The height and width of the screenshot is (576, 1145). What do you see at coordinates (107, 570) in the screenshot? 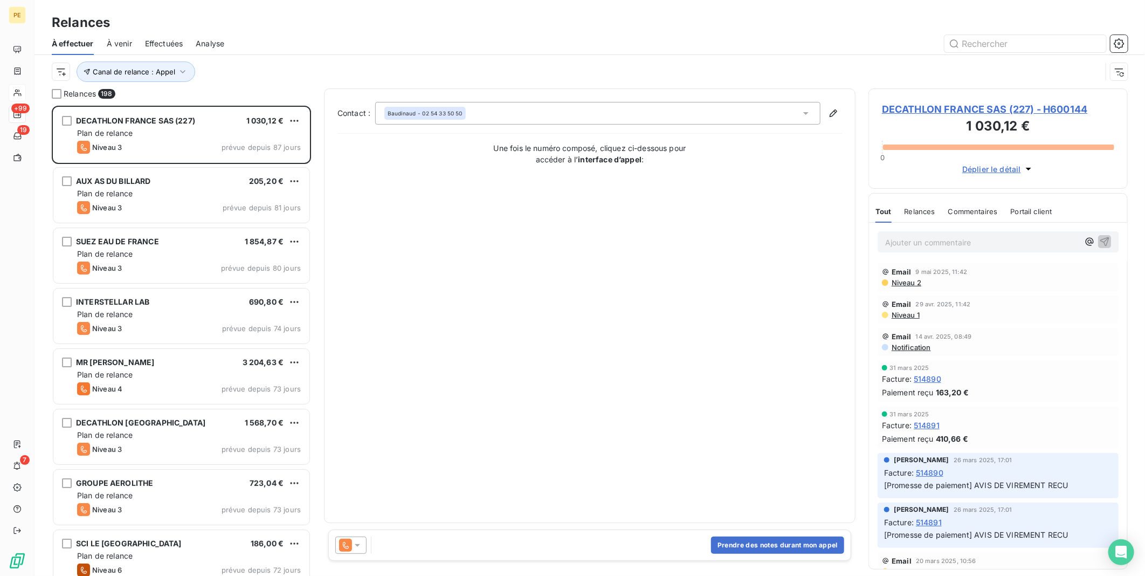
I see `span: Niveau 6` at bounding box center [107, 570].